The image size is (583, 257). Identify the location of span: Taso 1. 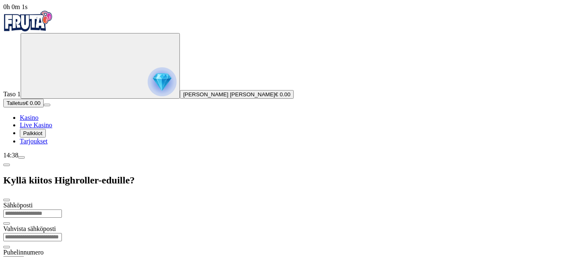
(12, 94).